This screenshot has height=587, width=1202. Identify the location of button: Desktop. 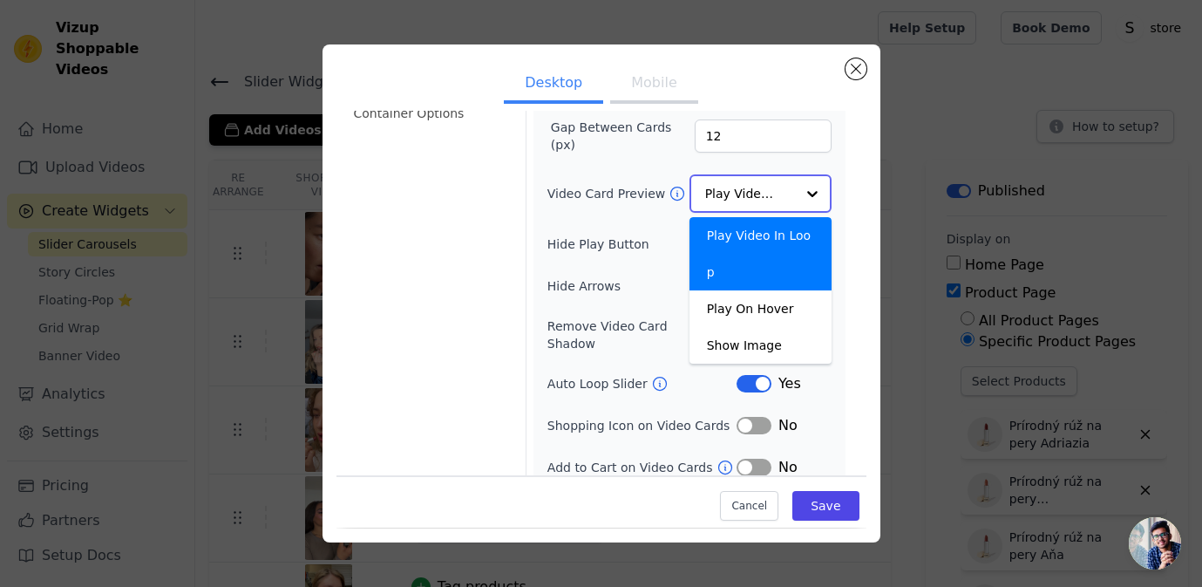
(554, 85).